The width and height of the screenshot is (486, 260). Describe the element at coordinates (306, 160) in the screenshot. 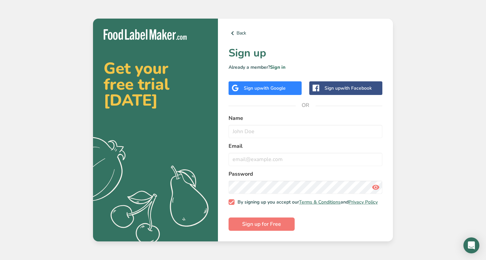

I see `input: email@example.com` at that location.